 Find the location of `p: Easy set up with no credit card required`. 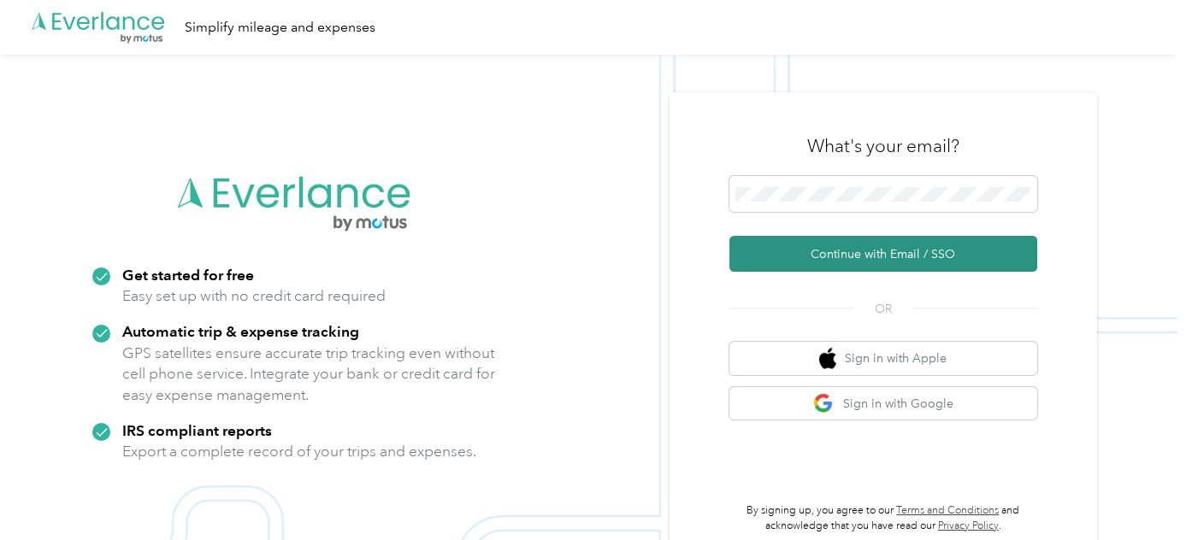

p: Easy set up with no credit card required is located at coordinates (254, 296).